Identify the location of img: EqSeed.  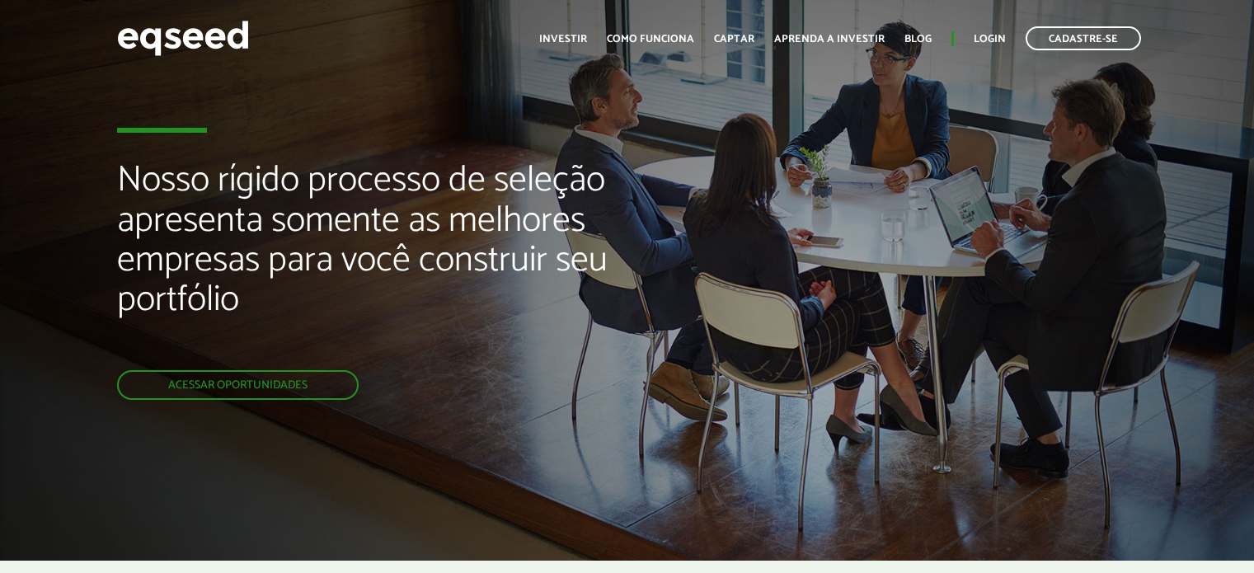
(183, 38).